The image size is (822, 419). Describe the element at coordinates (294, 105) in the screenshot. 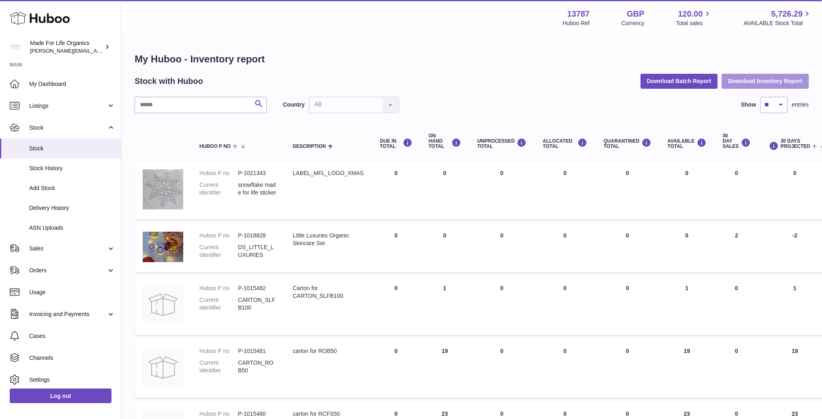

I see `label: Country` at that location.